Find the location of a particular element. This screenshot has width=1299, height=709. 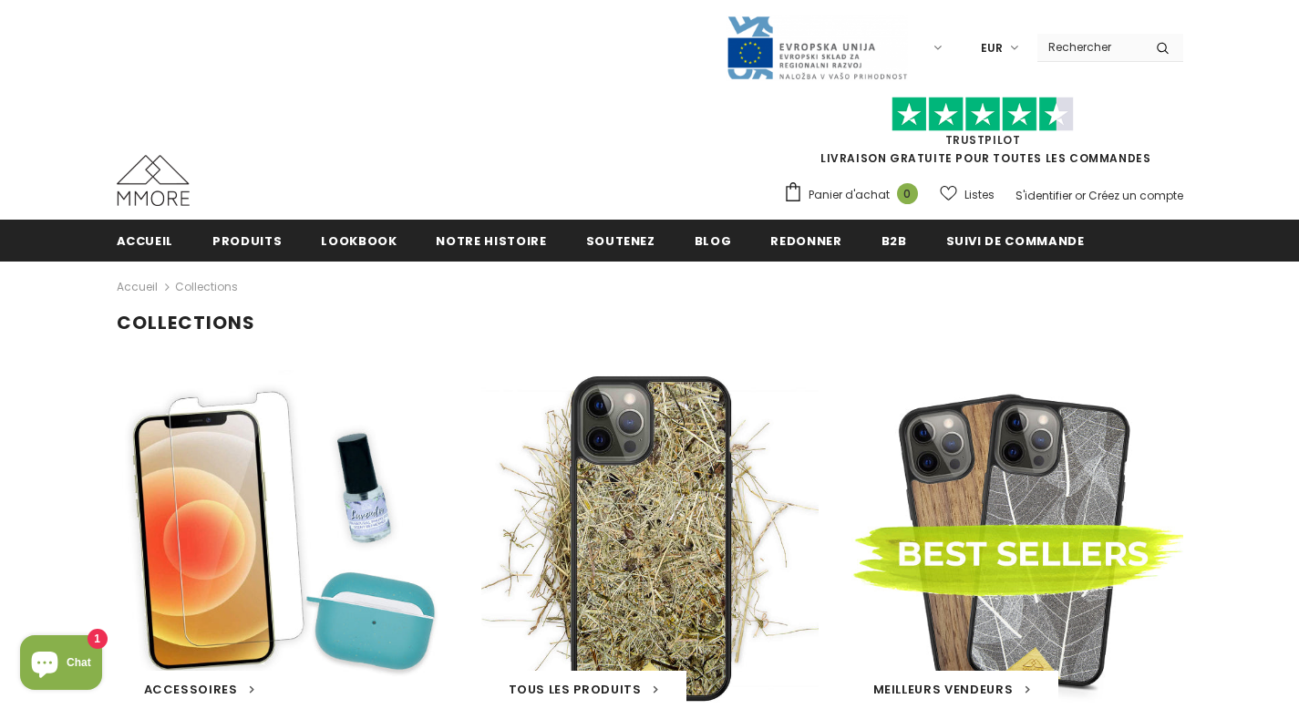

span: Lookbook is located at coordinates (358, 241).